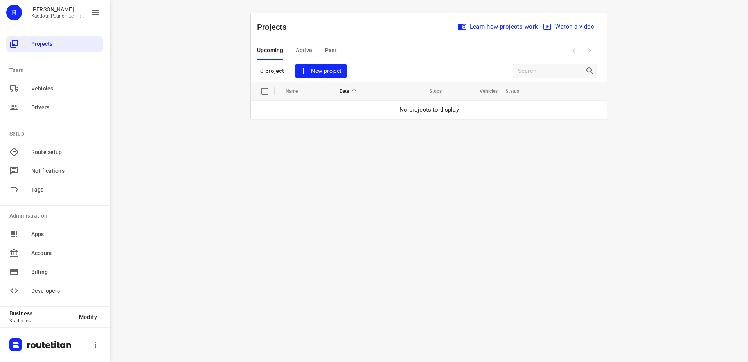 This screenshot has width=748, height=362. Describe the element at coordinates (430, 91) in the screenshot. I see `span: Stops` at that location.